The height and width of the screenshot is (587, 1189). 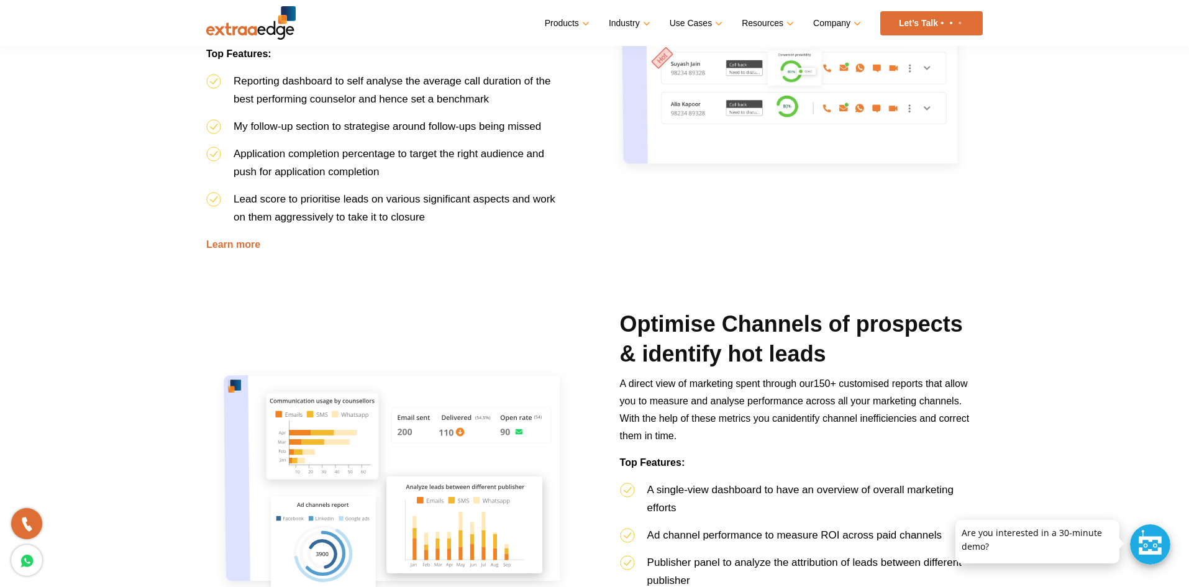 I want to click on span: A single-view dashboard to have an overview of overall marketing efforts, so click(x=800, y=499).